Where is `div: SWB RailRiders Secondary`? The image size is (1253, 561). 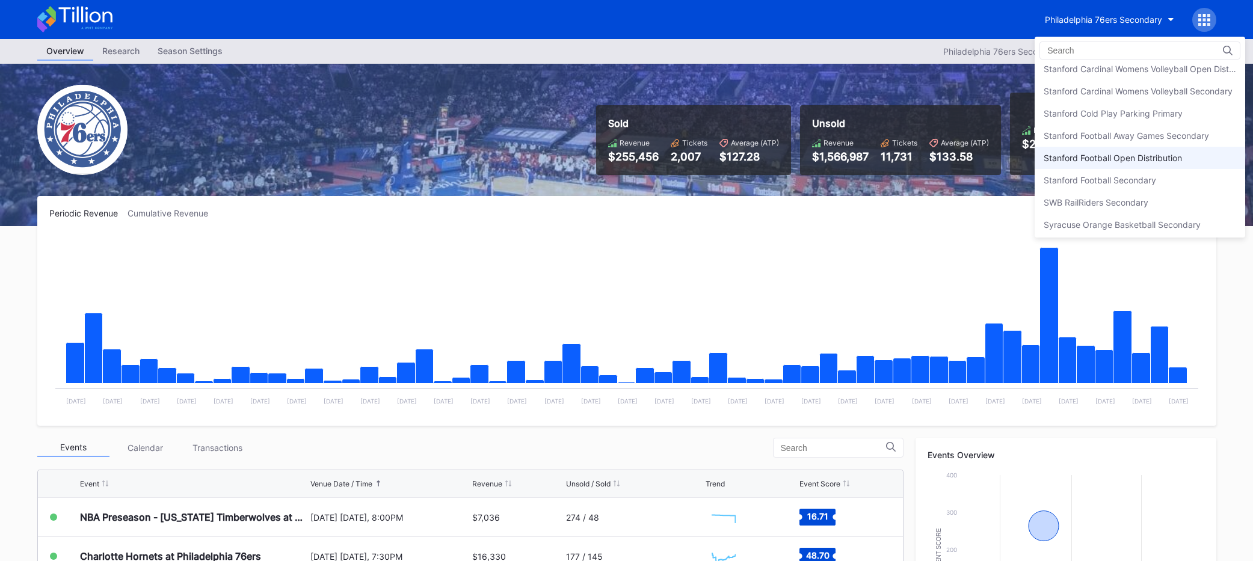
div: SWB RailRiders Secondary is located at coordinates (1096, 202).